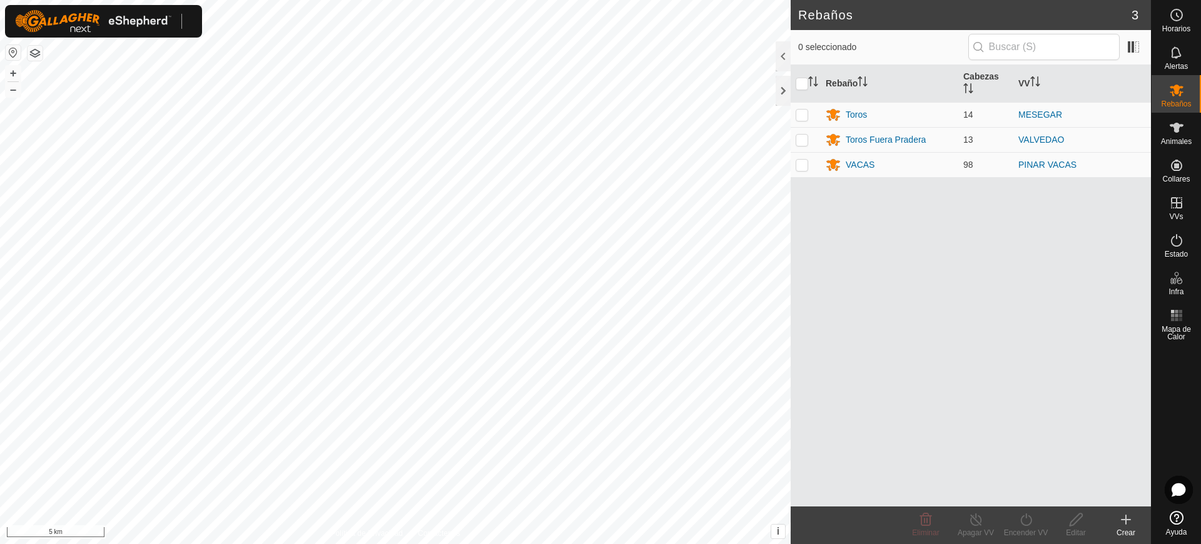 The height and width of the screenshot is (544, 1201). What do you see at coordinates (1044, 47) in the screenshot?
I see `input: Buscar (S)` at bounding box center [1044, 47].